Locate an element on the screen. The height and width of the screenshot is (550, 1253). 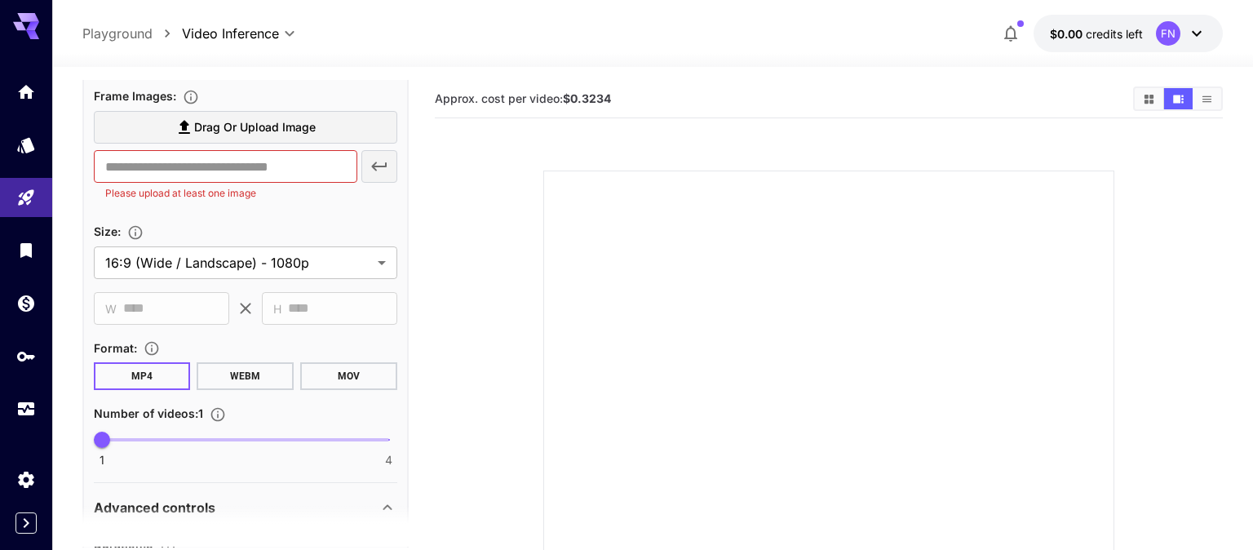
span: H is located at coordinates (277, 308).